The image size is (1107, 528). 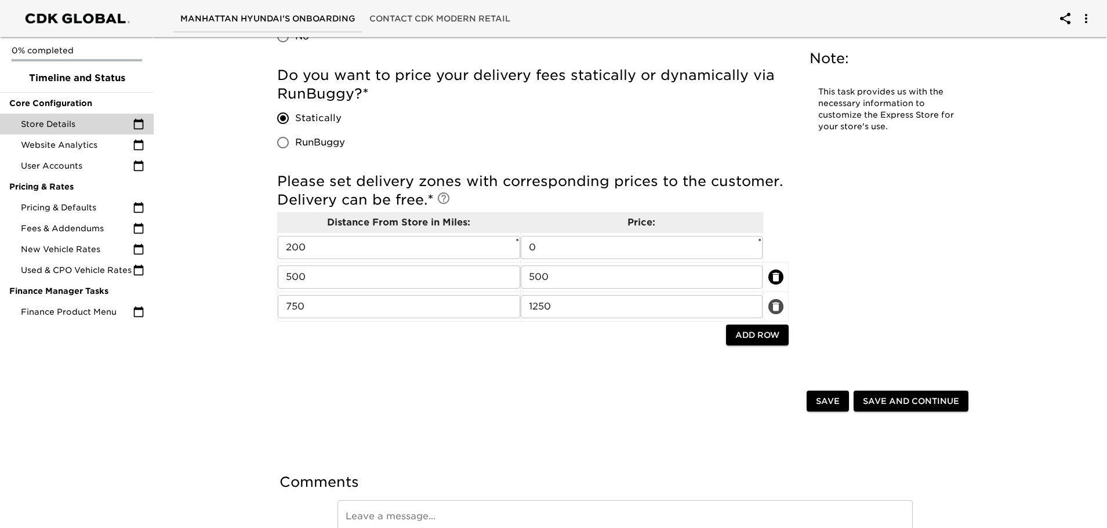 What do you see at coordinates (625, 483) in the screenshot?
I see `h5: Comments` at bounding box center [625, 483].